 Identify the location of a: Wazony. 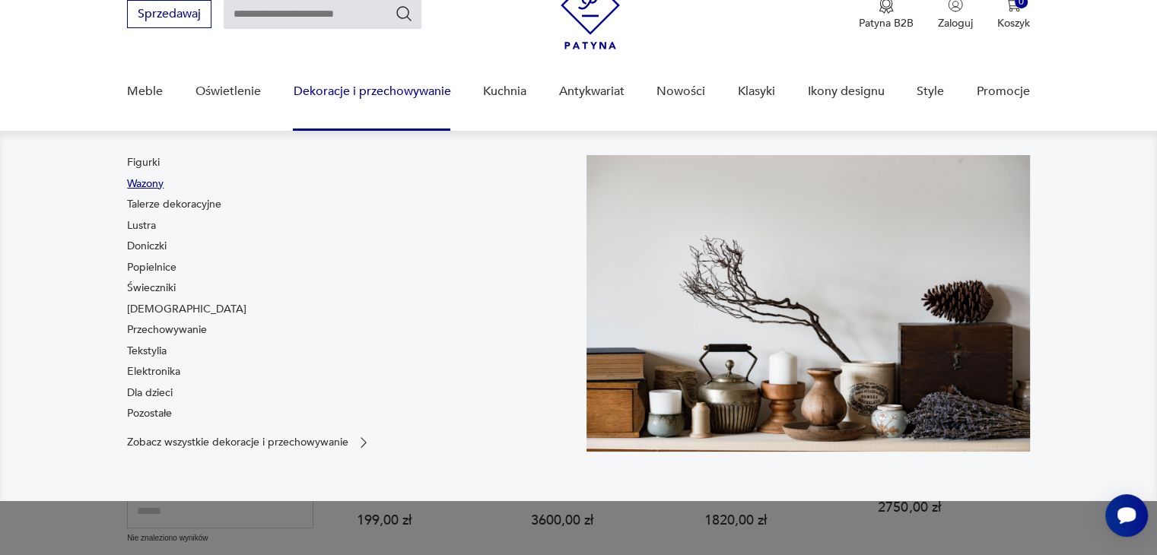
(145, 184).